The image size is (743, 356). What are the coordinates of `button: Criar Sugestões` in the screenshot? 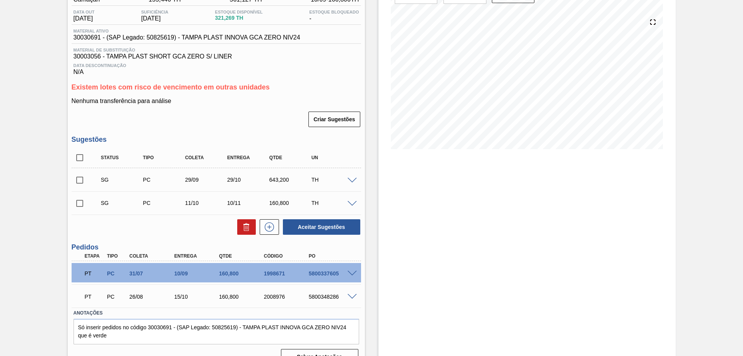 It's located at (334, 119).